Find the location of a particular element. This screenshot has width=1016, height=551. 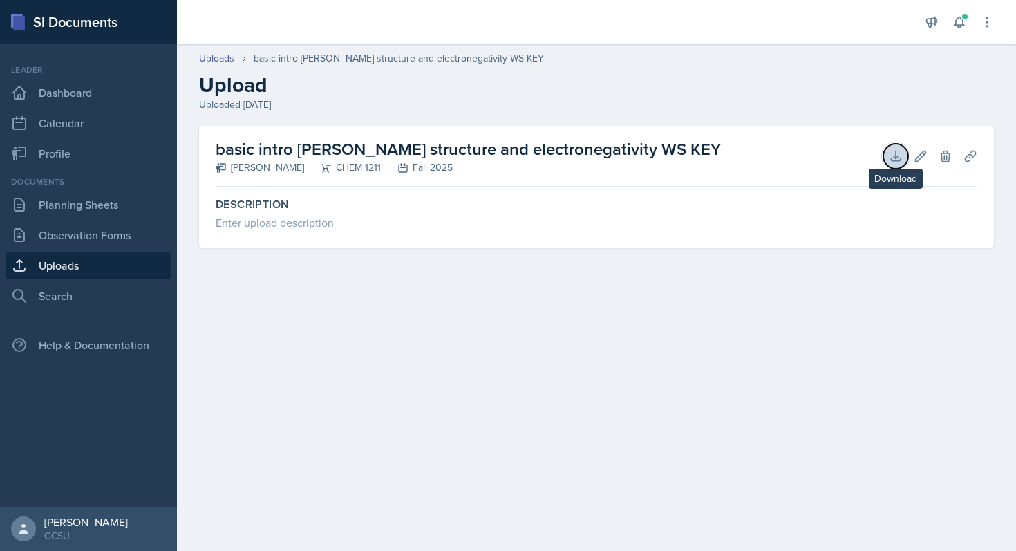

a: Planning Sheets is located at coordinates (88, 205).